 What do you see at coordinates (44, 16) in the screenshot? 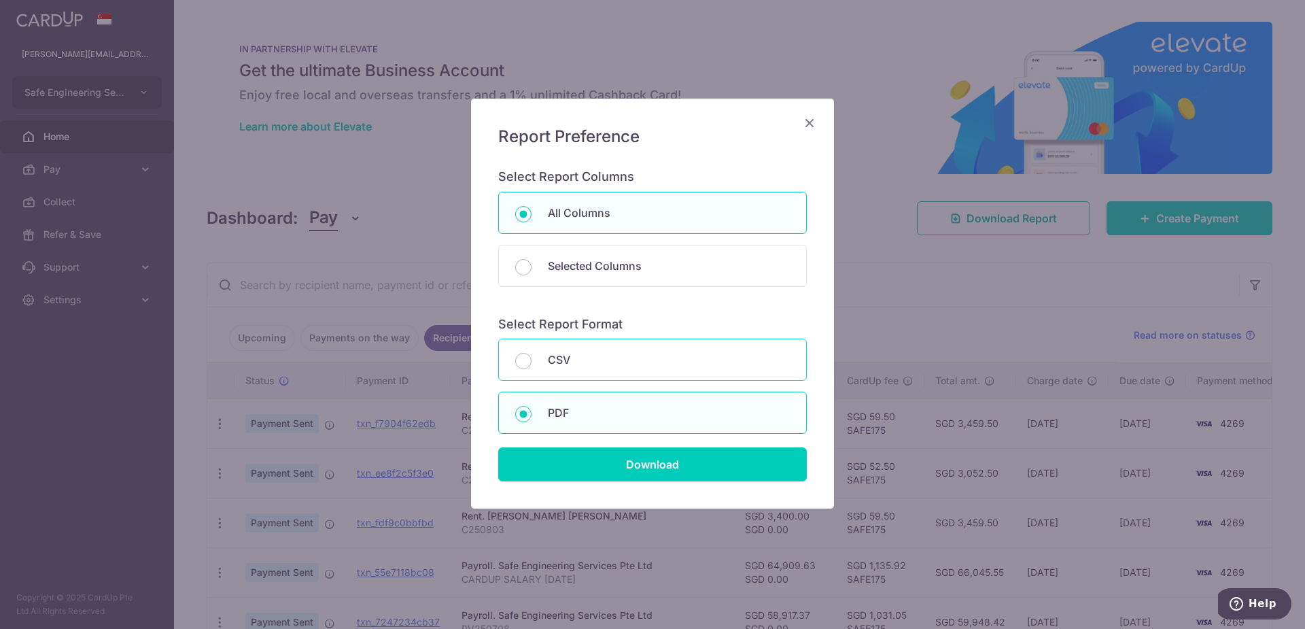
I see `span: Help` at bounding box center [44, 16].